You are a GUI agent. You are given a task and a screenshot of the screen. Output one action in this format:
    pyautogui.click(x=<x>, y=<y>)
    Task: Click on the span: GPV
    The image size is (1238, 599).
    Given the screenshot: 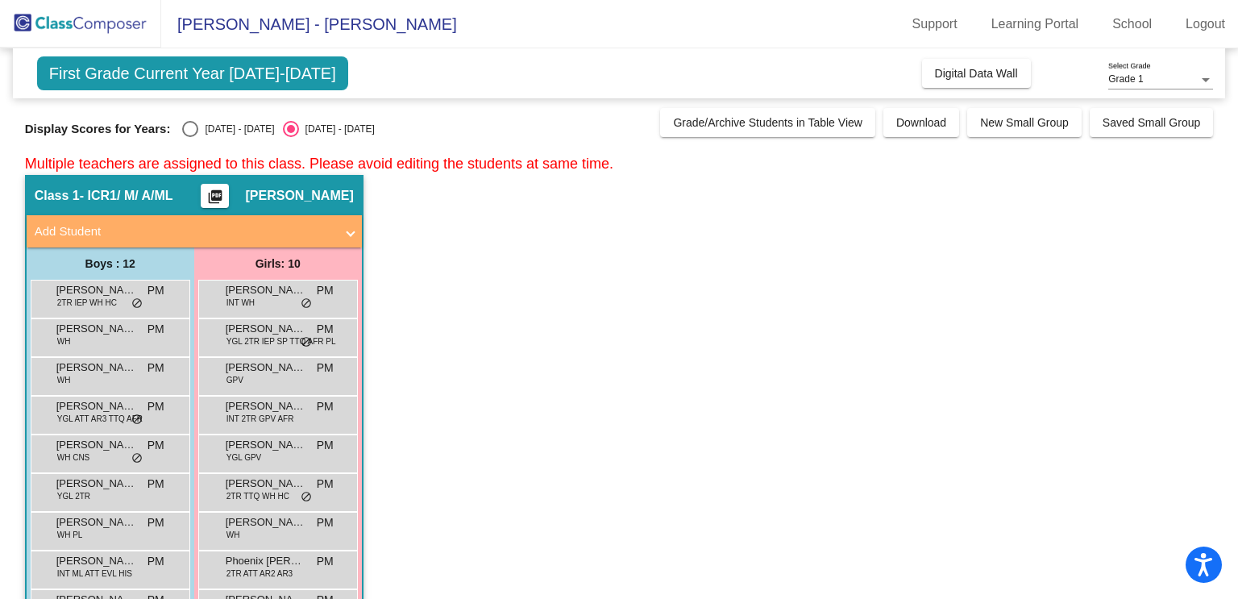 What is the action you would take?
    pyautogui.click(x=234, y=380)
    